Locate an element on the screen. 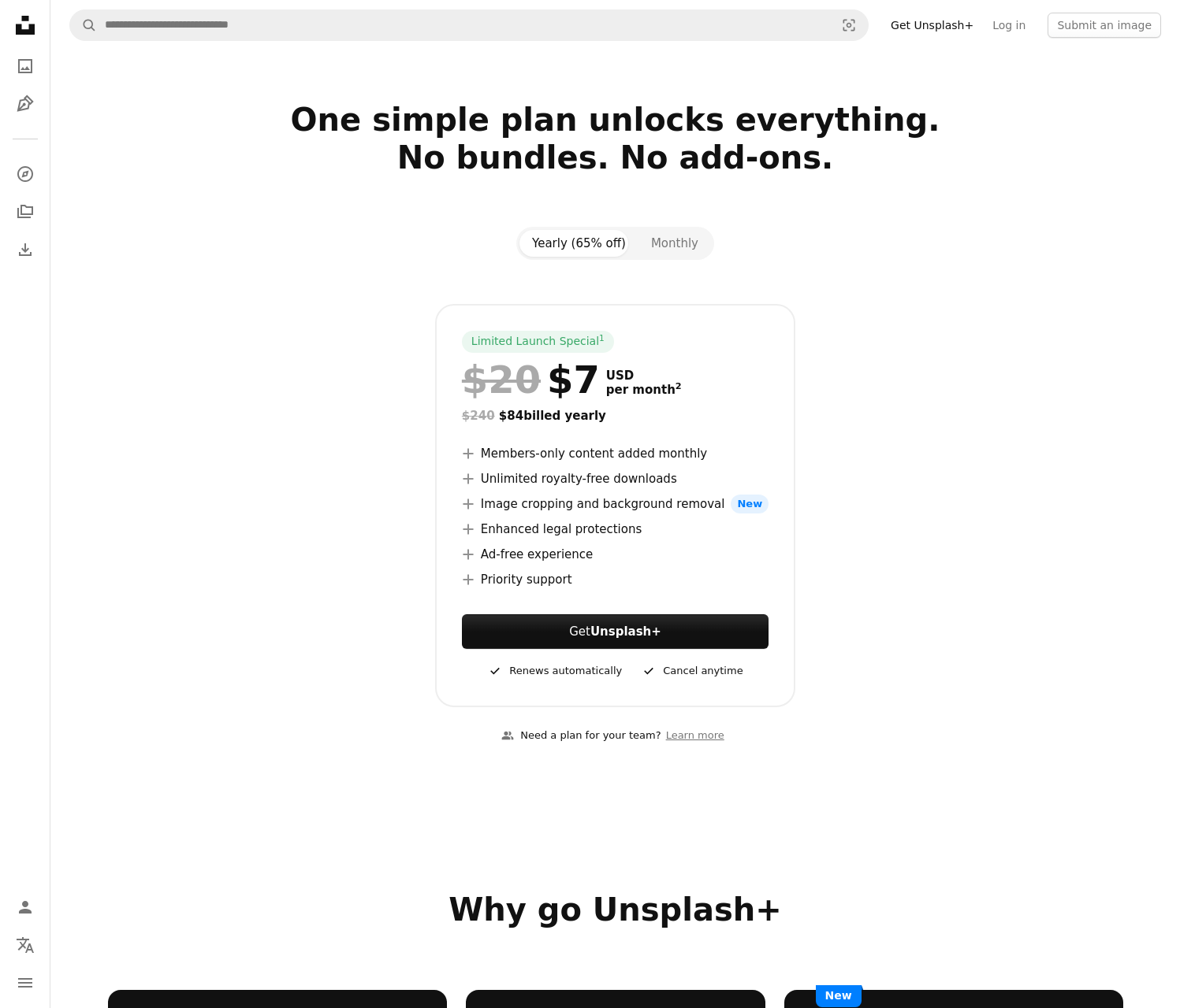 Image resolution: width=1180 pixels, height=1008 pixels. li: Ad-free experience is located at coordinates (615, 555).